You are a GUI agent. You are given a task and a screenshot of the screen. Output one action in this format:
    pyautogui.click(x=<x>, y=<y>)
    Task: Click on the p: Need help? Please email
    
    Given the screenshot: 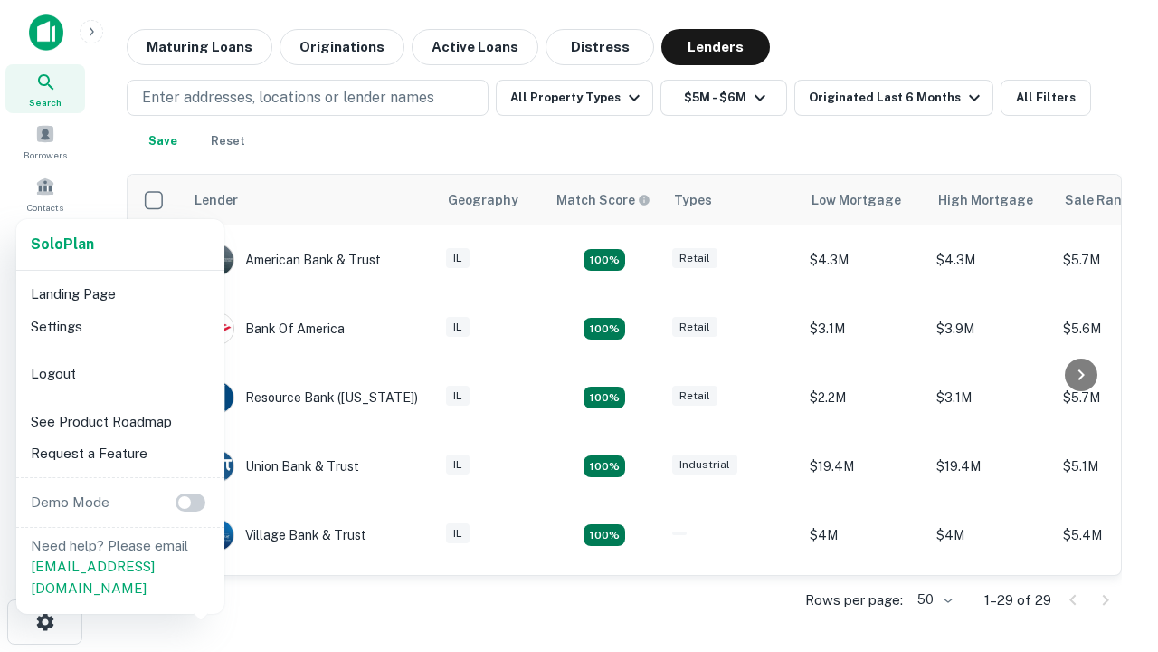 What is the action you would take?
    pyautogui.click(x=120, y=567)
    